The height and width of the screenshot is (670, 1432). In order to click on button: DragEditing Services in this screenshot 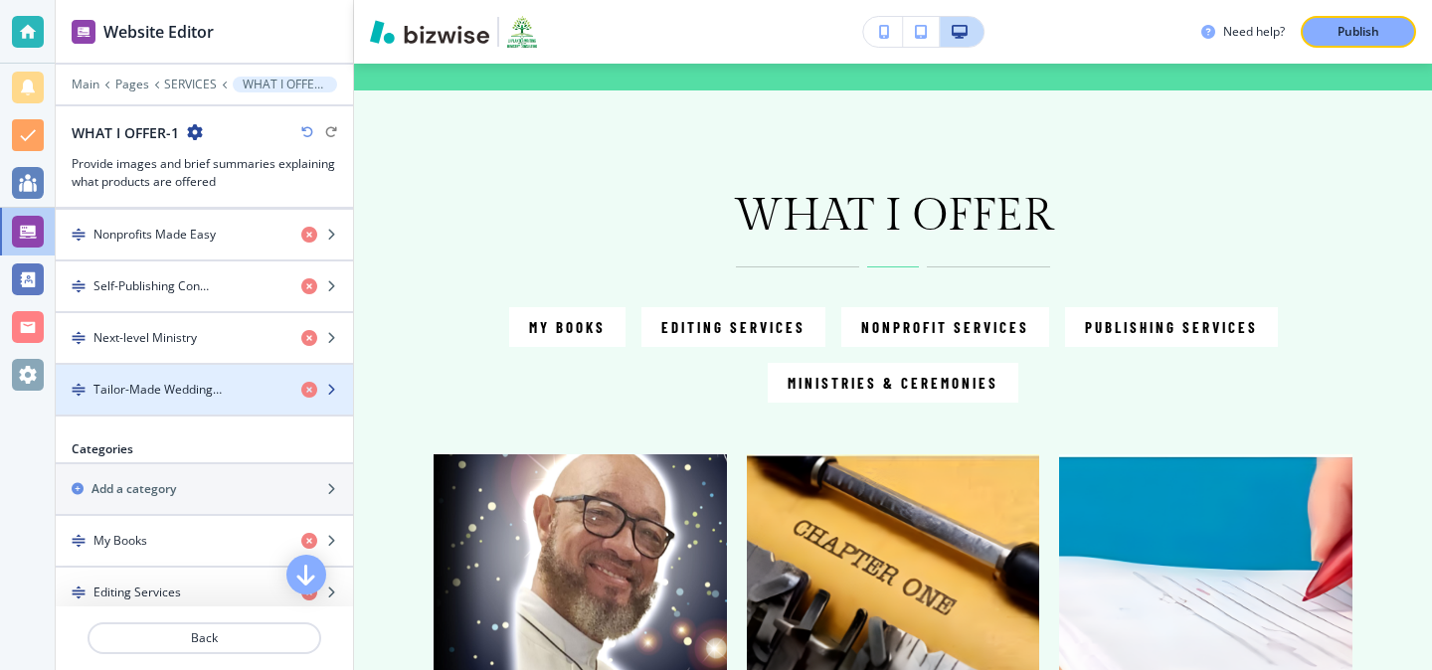, I will do `click(204, 594)`.